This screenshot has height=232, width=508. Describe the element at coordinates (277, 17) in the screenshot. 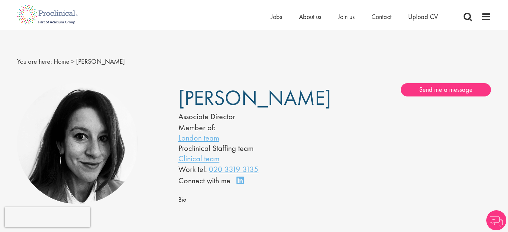

I see `span: Jobs` at that location.